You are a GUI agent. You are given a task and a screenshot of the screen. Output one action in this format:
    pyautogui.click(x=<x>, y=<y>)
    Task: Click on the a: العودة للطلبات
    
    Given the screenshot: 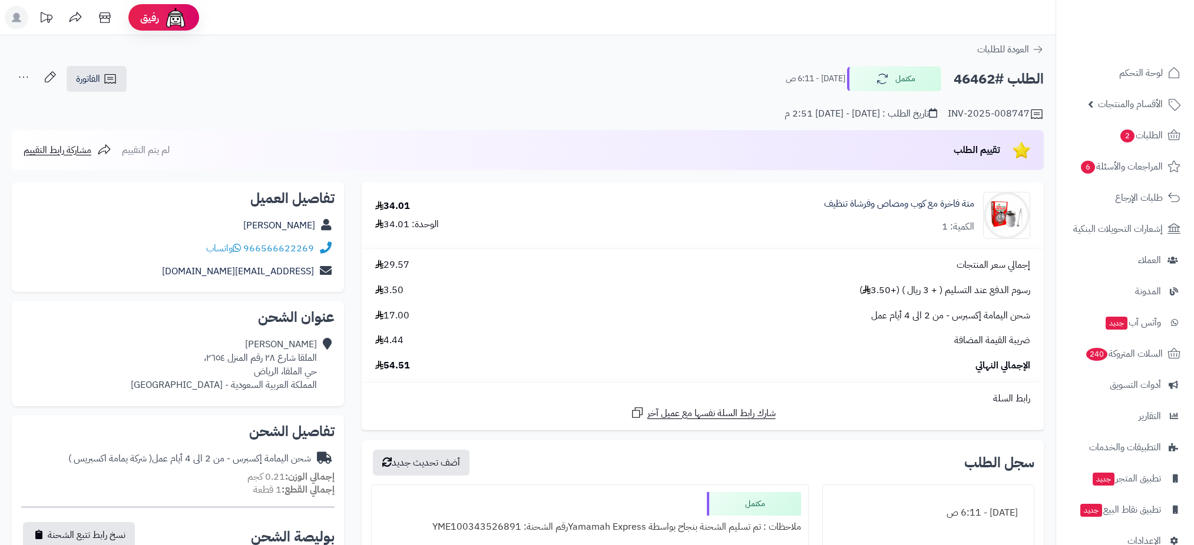 What is the action you would take?
    pyautogui.click(x=1010, y=49)
    